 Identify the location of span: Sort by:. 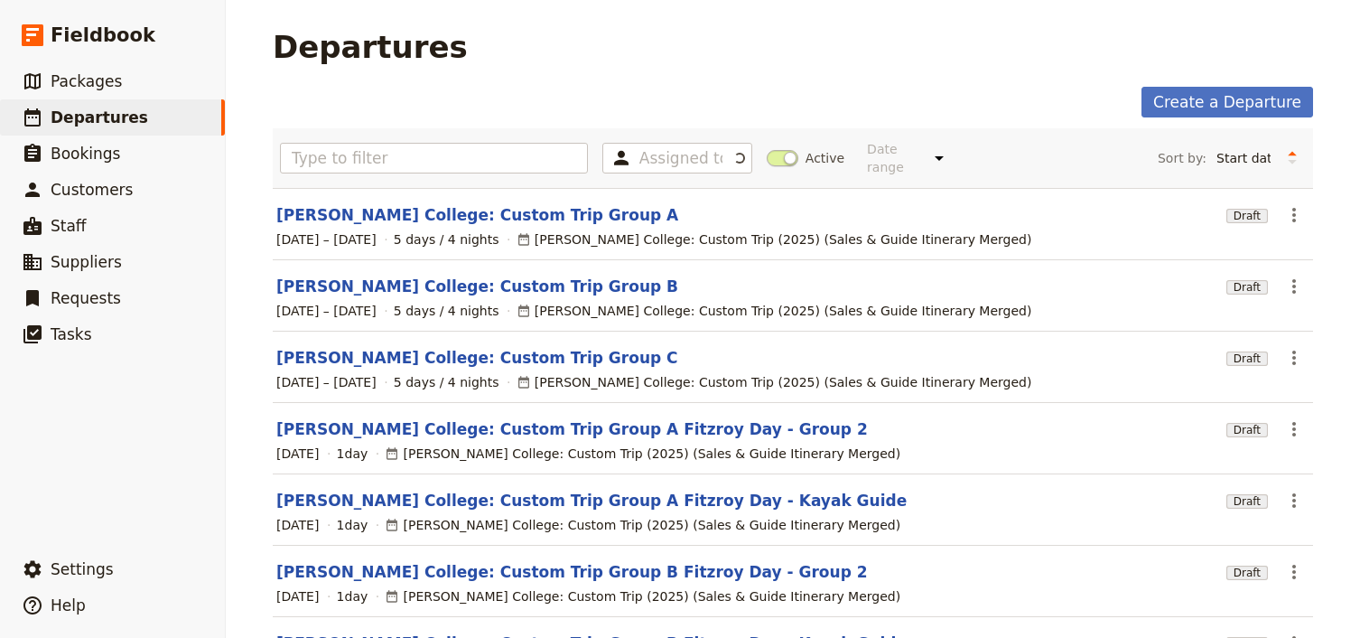
(1182, 158).